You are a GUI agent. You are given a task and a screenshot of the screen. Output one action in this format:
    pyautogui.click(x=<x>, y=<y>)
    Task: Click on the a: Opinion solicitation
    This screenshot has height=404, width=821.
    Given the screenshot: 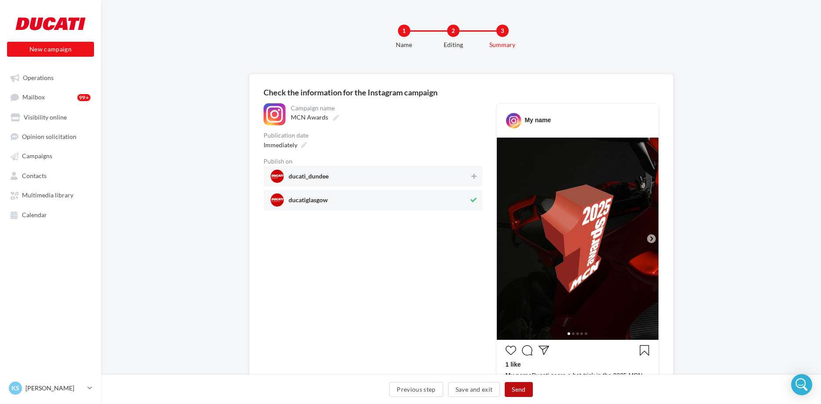 What is the action you would take?
    pyautogui.click(x=51, y=136)
    